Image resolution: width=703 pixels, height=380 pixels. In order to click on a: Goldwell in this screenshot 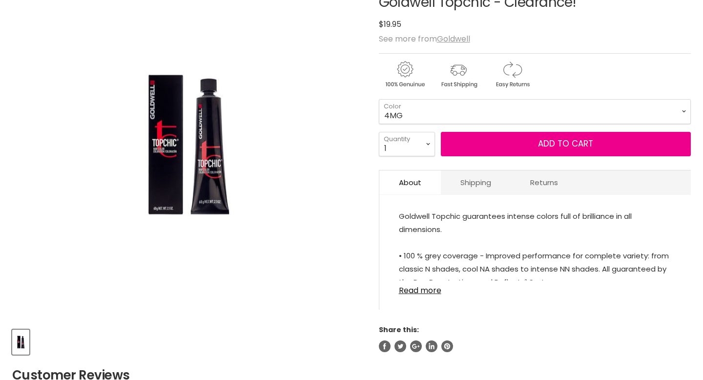, I will do `click(453, 39)`.